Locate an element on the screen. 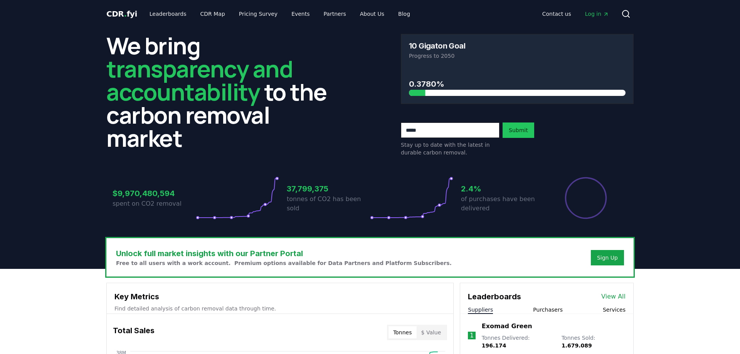  p: Find detailed analysis of carbon removal data through time. is located at coordinates (280, 309).